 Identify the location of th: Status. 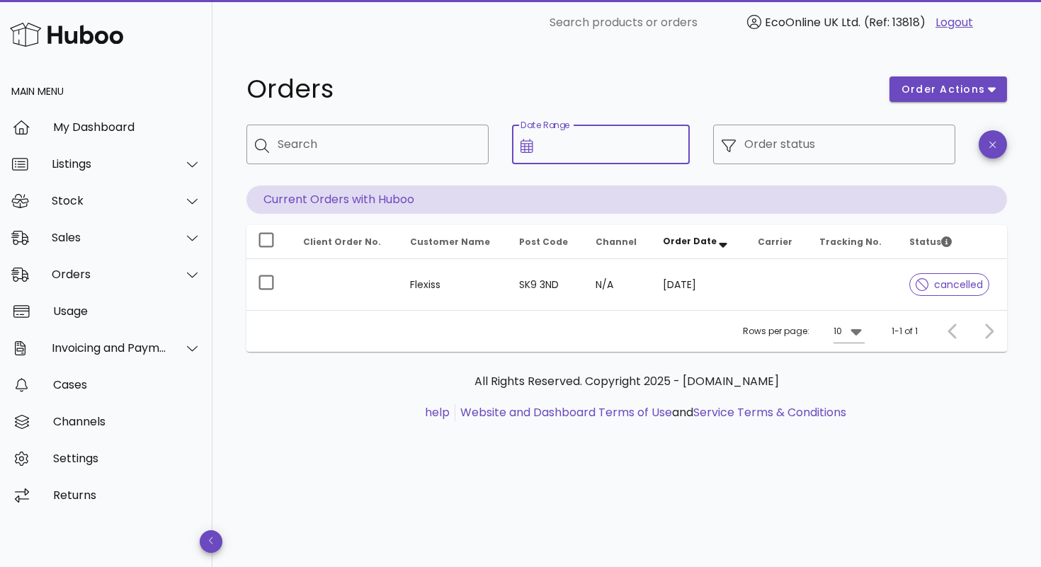
(952, 242).